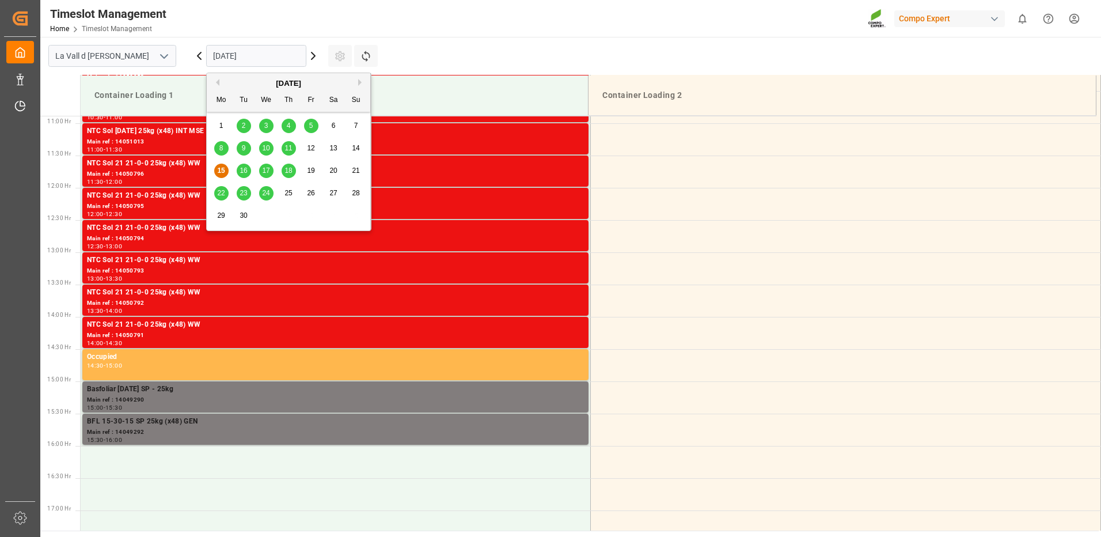  What do you see at coordinates (288, 148) in the screenshot?
I see `div: Choose Thursday, September 11th, 2025` at bounding box center [288, 148].